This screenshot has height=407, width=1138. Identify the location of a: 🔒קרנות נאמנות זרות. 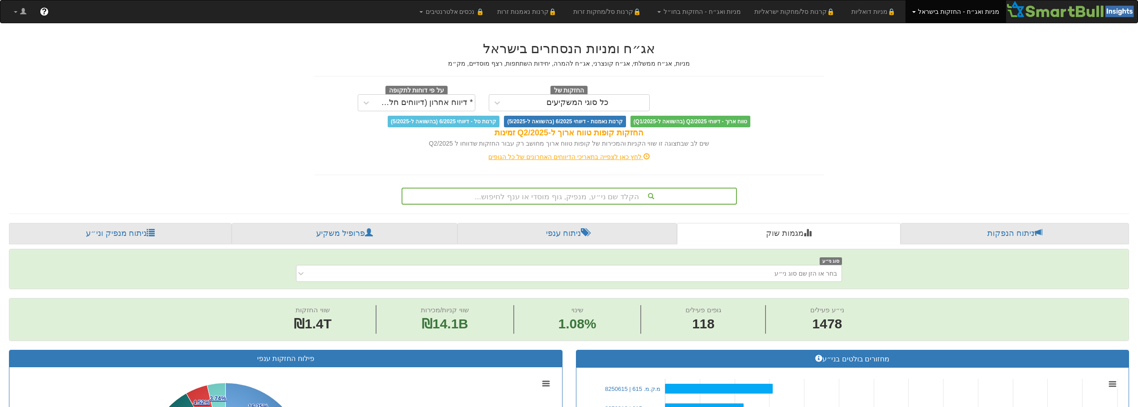
(528, 12).